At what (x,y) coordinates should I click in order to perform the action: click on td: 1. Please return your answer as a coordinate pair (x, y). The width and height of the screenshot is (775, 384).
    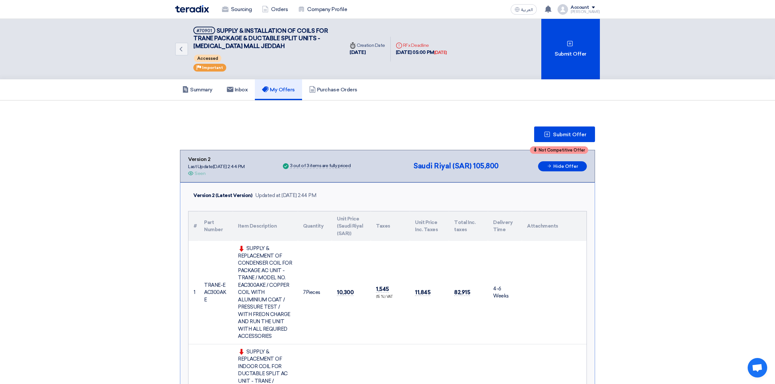
    Looking at the image, I should click on (194, 293).